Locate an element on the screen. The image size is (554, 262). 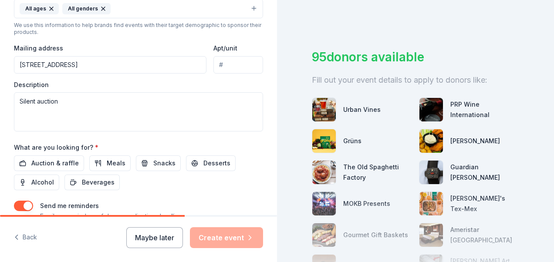
button: Meals is located at coordinates (110, 163).